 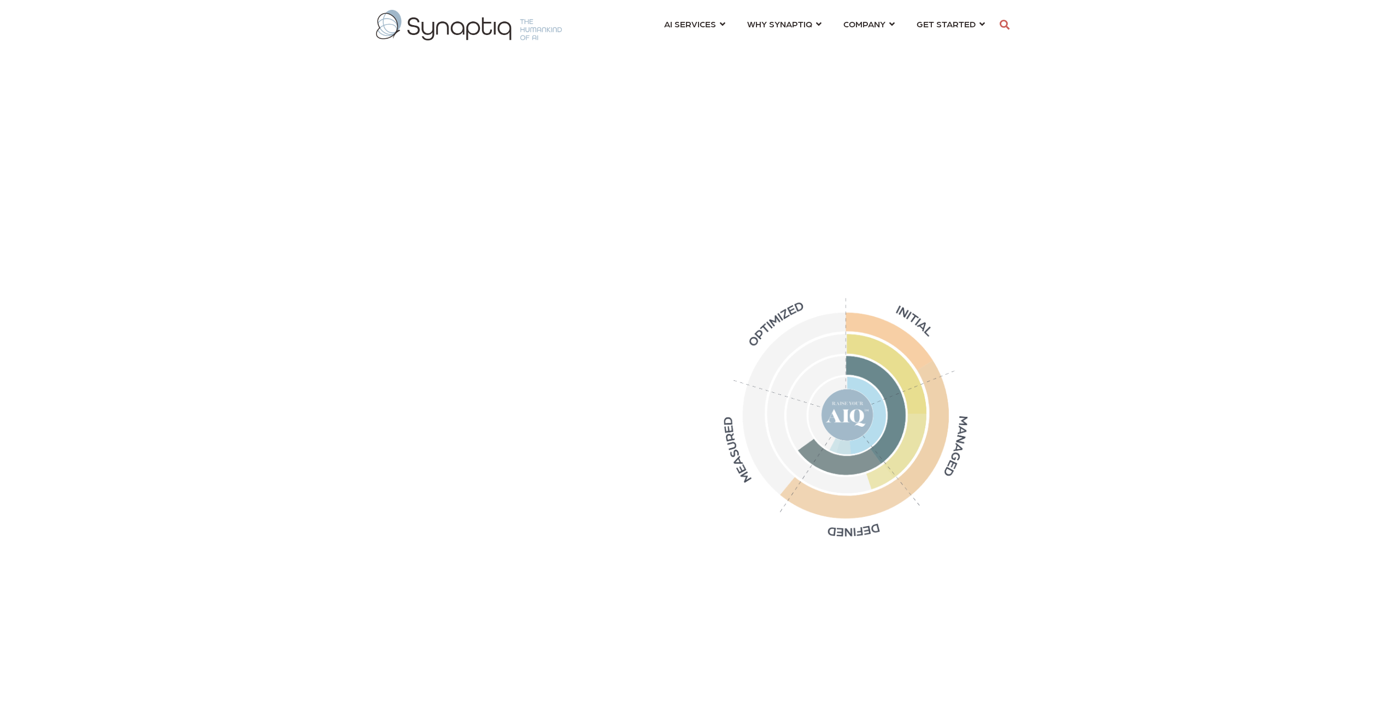 What do you see at coordinates (695, 24) in the screenshot?
I see `a: AI SERVICES` at bounding box center [695, 24].